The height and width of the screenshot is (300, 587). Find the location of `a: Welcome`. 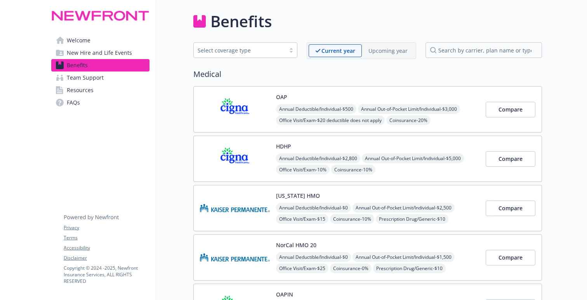

a: Welcome is located at coordinates (100, 40).